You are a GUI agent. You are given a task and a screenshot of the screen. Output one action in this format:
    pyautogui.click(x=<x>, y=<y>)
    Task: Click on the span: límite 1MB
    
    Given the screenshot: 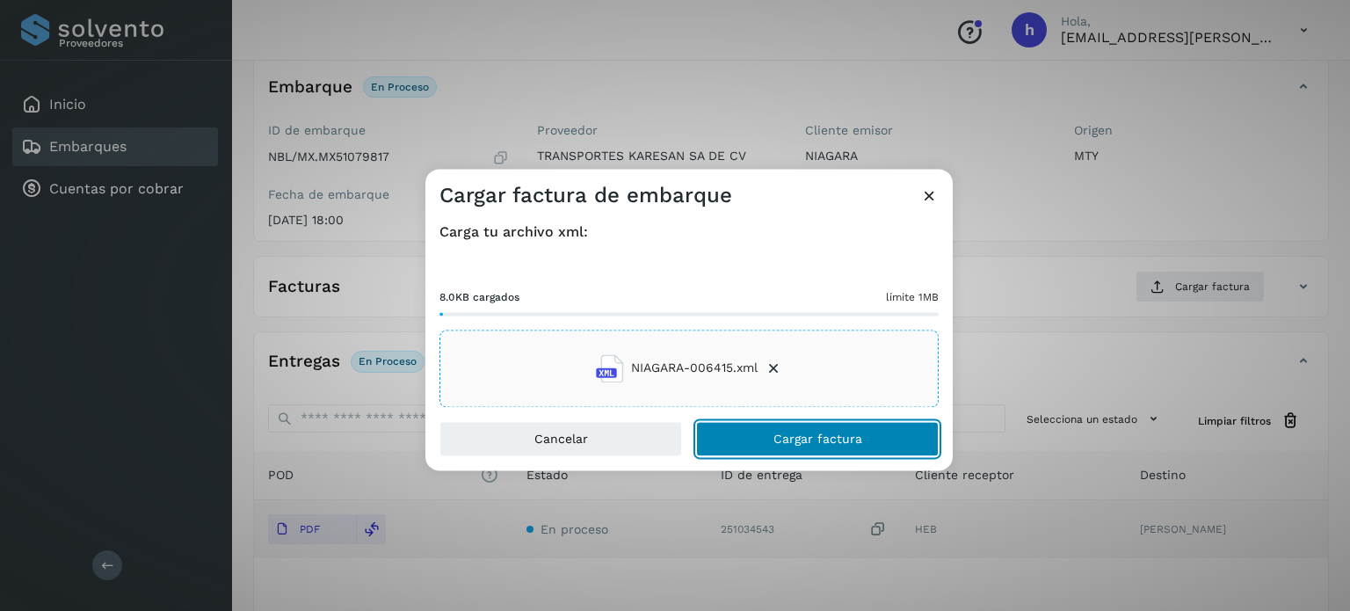 What is the action you would take?
    pyautogui.click(x=912, y=297)
    